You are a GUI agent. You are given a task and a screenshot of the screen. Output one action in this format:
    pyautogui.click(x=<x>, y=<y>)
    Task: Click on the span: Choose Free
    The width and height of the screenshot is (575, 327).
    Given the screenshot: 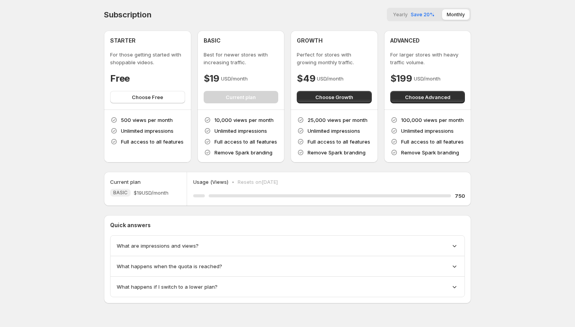 What is the action you would take?
    pyautogui.click(x=147, y=97)
    